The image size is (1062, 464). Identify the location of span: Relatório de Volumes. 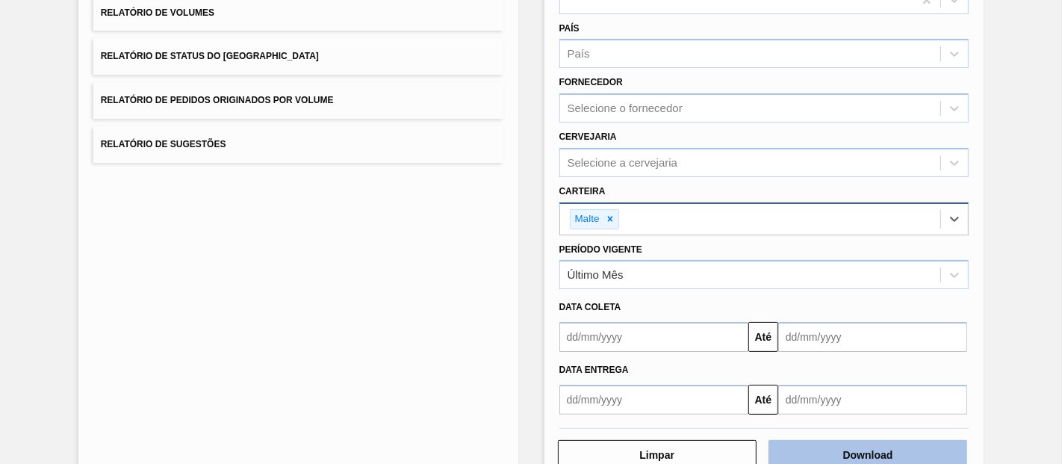
(158, 13).